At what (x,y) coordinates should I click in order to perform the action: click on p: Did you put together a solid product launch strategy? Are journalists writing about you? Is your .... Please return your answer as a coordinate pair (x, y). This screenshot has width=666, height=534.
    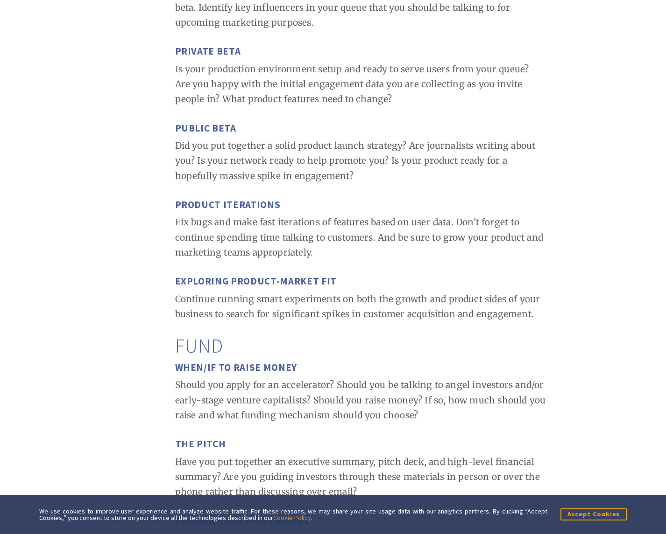
    Looking at the image, I should click on (360, 161).